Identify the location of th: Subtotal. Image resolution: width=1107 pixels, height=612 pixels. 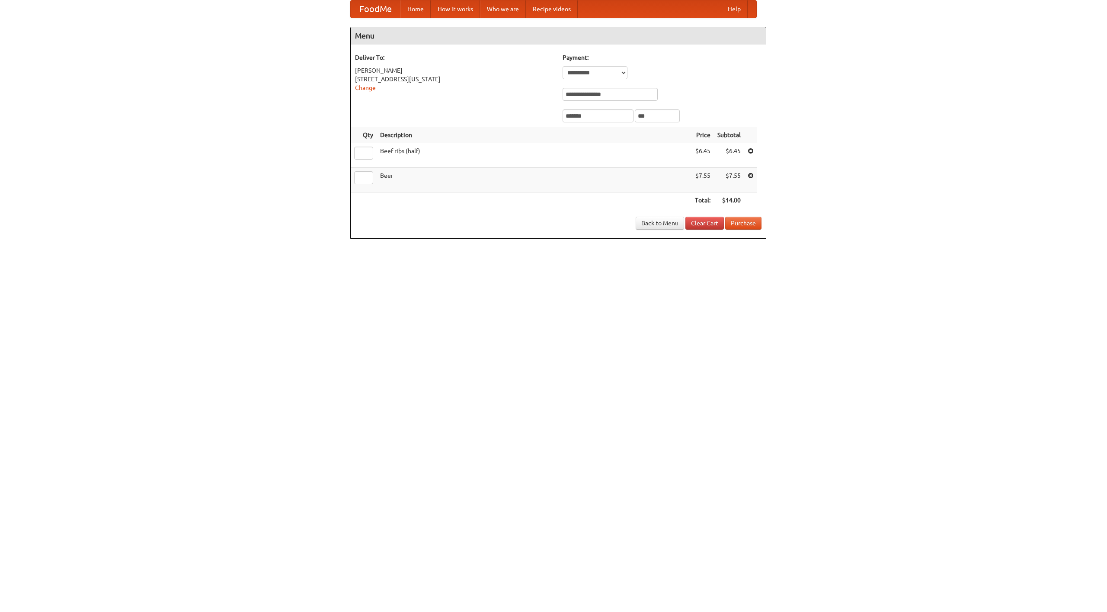
(729, 135).